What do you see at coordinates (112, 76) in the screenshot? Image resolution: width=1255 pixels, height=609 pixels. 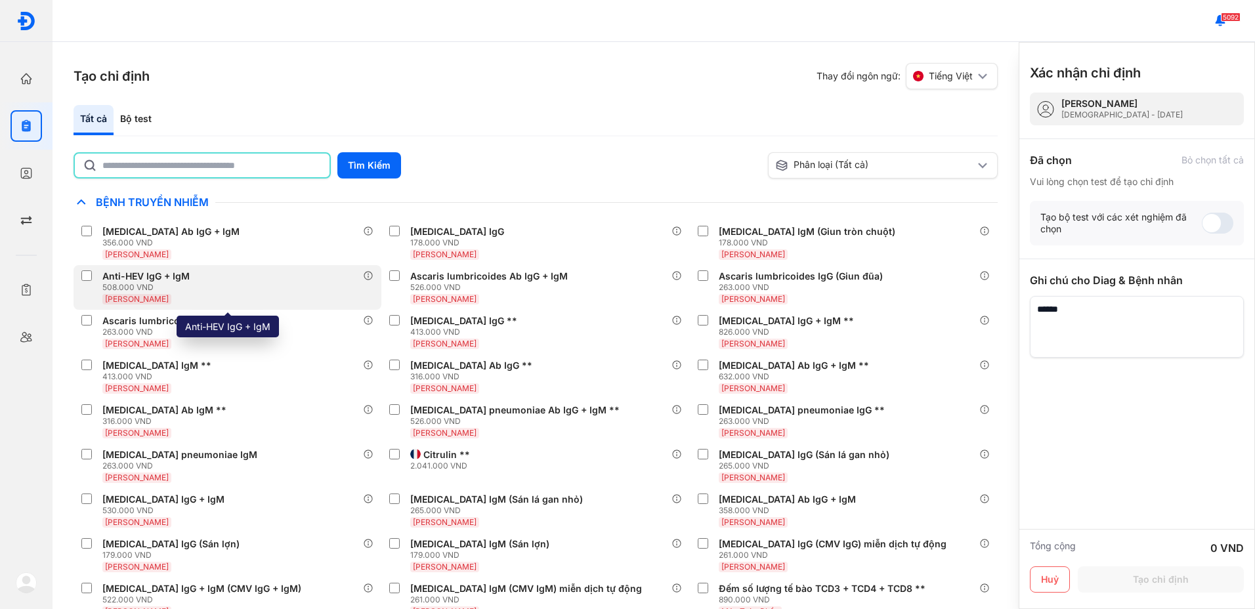 I see `h3: Tạo chỉ định` at bounding box center [112, 76].